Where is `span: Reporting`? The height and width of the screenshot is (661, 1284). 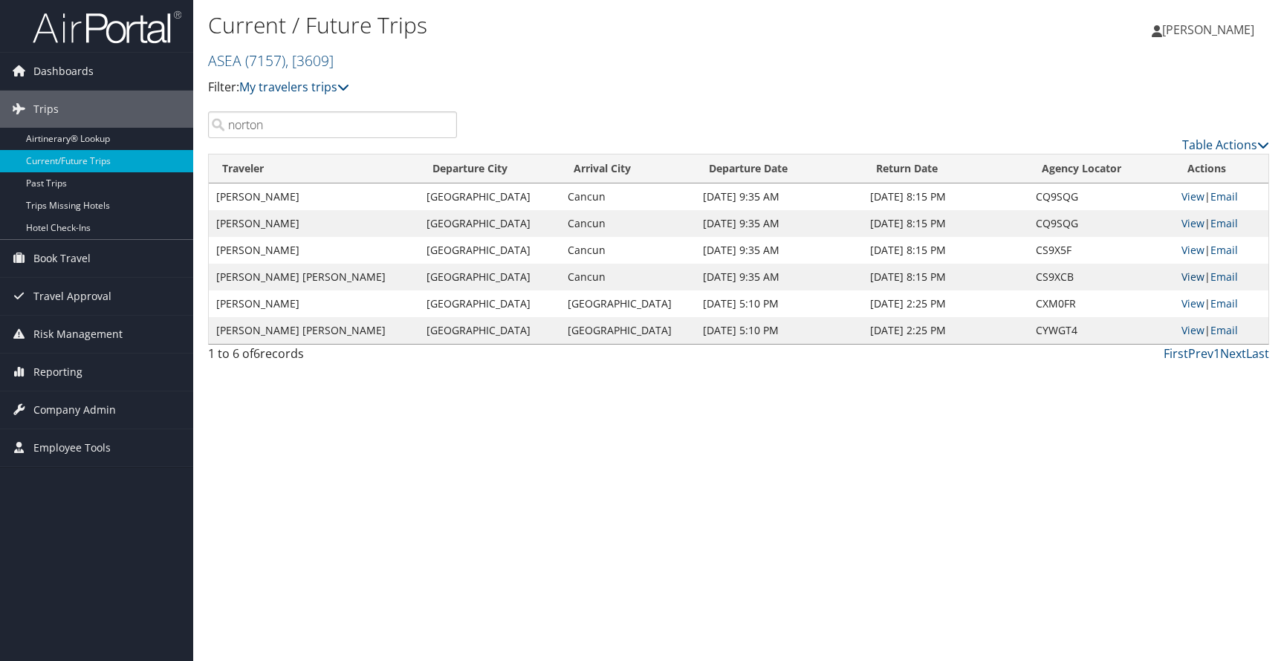
span: Reporting is located at coordinates (58, 372).